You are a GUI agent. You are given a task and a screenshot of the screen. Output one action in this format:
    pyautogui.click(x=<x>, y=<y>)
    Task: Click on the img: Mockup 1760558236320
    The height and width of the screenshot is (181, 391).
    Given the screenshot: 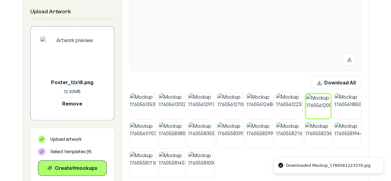 What is the action you would take?
    pyautogui.click(x=318, y=135)
    